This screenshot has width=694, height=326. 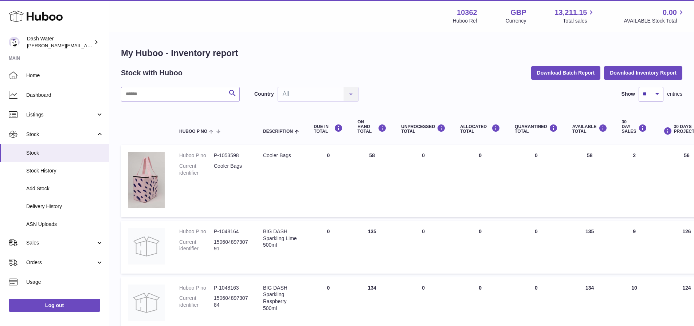 What do you see at coordinates (467, 12) in the screenshot?
I see `strong: 10362` at bounding box center [467, 12].